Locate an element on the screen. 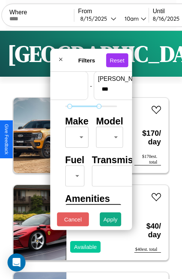 This screenshot has height=279, width=182. label: Where is located at coordinates (42, 12).